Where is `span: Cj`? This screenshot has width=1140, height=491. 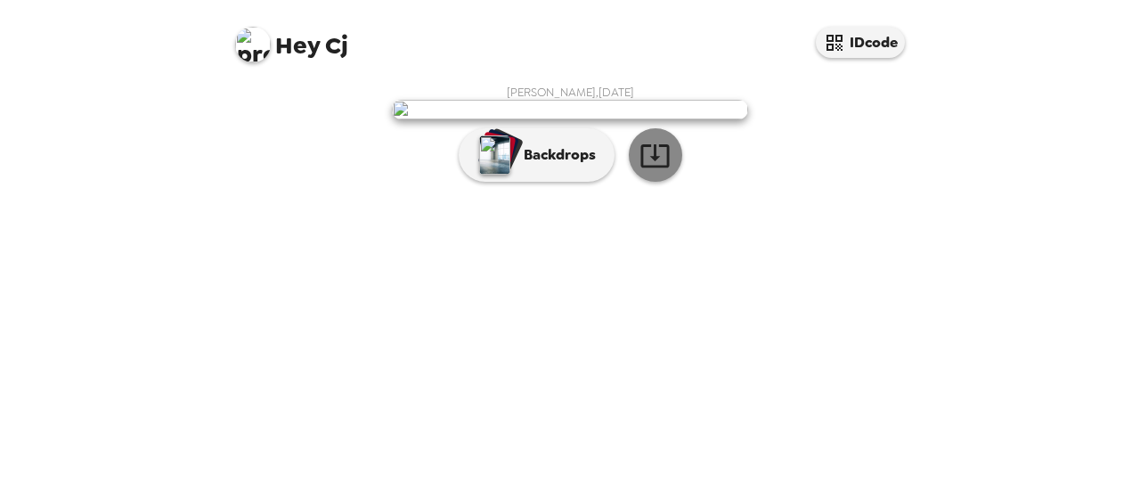 span: Cj is located at coordinates (291, 37).